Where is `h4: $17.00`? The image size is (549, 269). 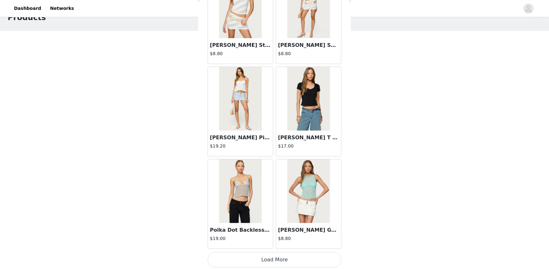 h4: $17.00 is located at coordinates (309, 146).